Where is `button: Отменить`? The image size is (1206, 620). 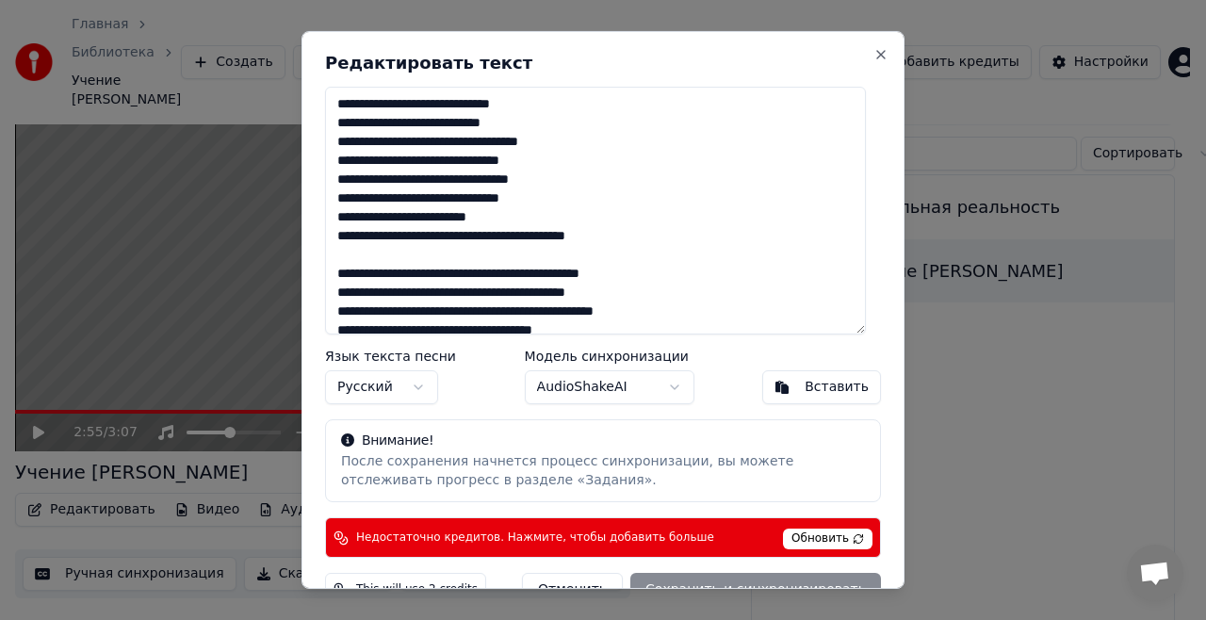 button: Отменить is located at coordinates (572, 590).